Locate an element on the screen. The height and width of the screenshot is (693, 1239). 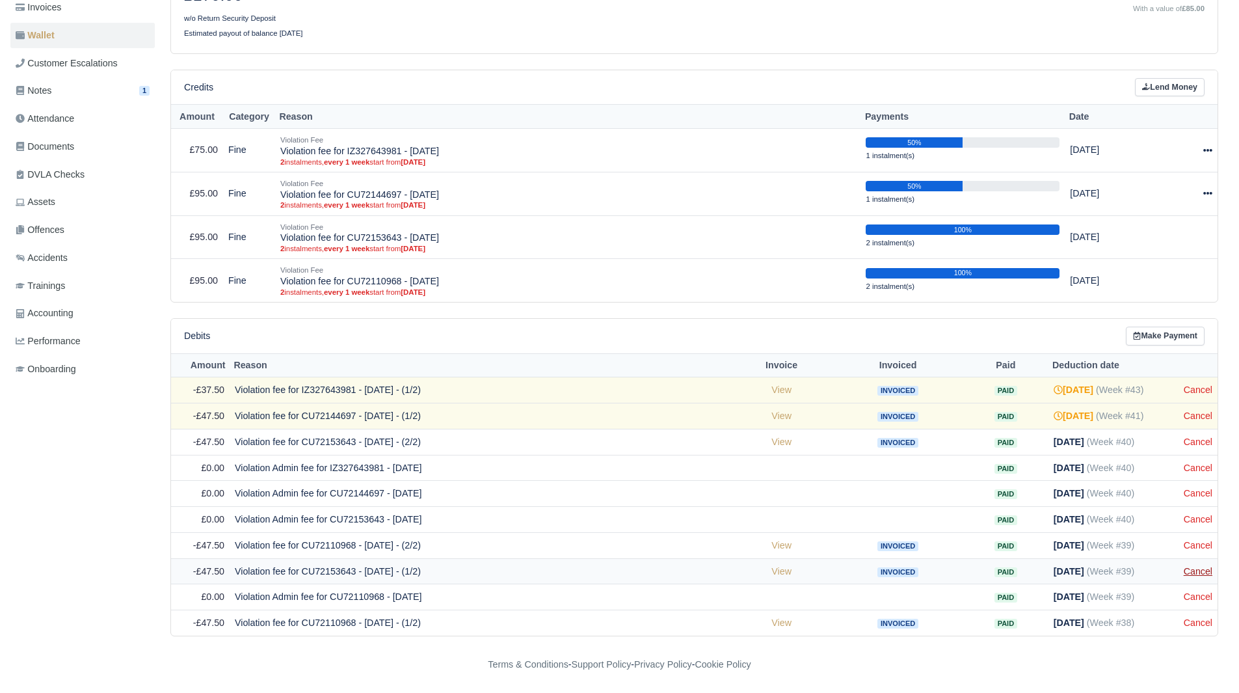
div: 50% is located at coordinates (914, 186).